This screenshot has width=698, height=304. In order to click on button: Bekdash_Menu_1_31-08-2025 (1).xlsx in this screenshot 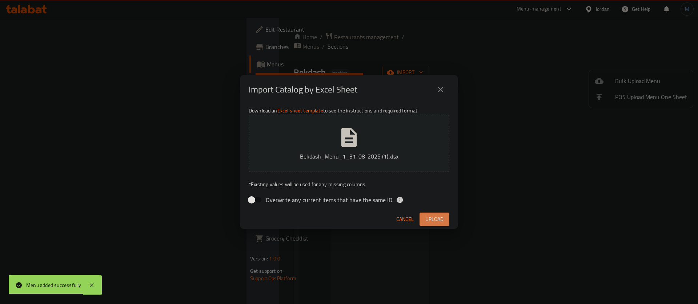, I will do `click(349, 144)`.